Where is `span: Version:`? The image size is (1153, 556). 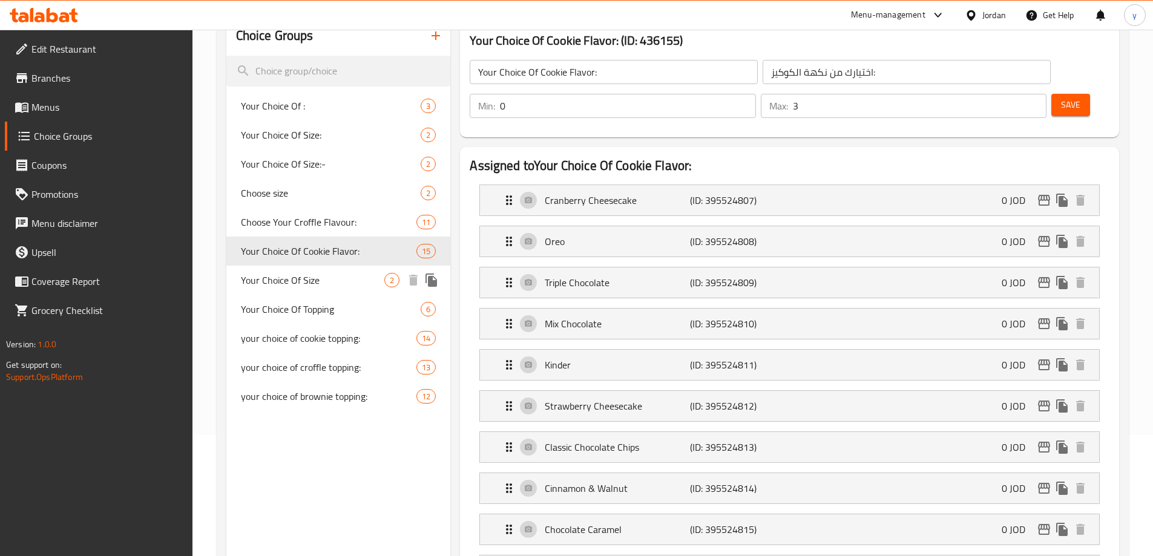 span: Version: is located at coordinates (21, 344).